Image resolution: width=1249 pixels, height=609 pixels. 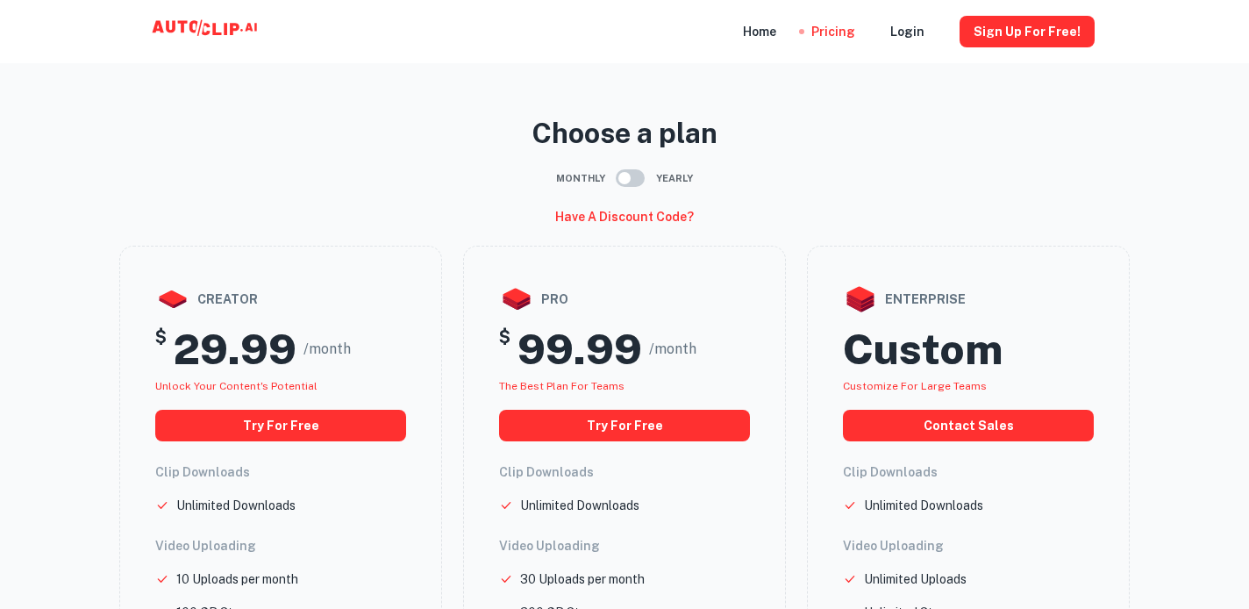 What do you see at coordinates (561, 386) in the screenshot?
I see `span: The best plan for teams` at bounding box center [561, 386].